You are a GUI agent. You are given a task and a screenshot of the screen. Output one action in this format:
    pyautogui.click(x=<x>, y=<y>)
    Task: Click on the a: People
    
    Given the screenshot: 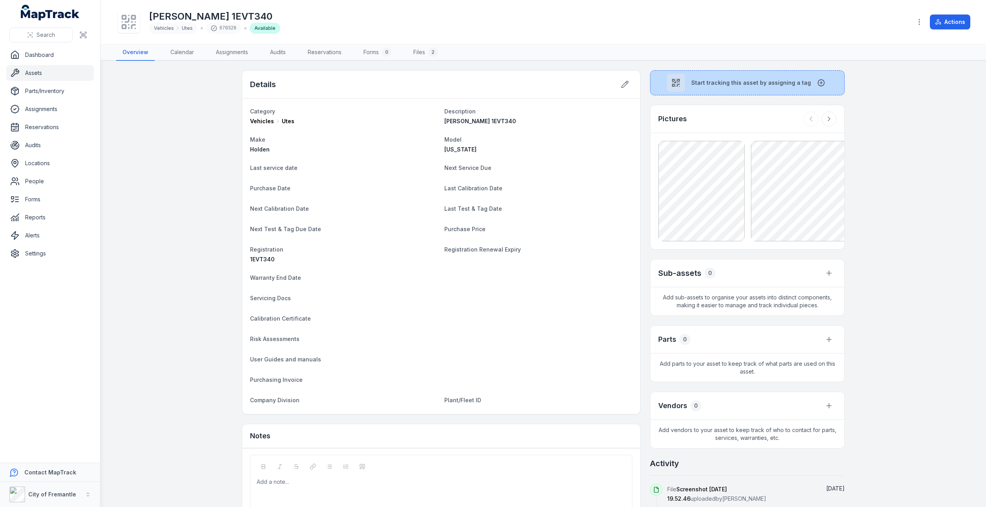 What is the action you would take?
    pyautogui.click(x=50, y=181)
    